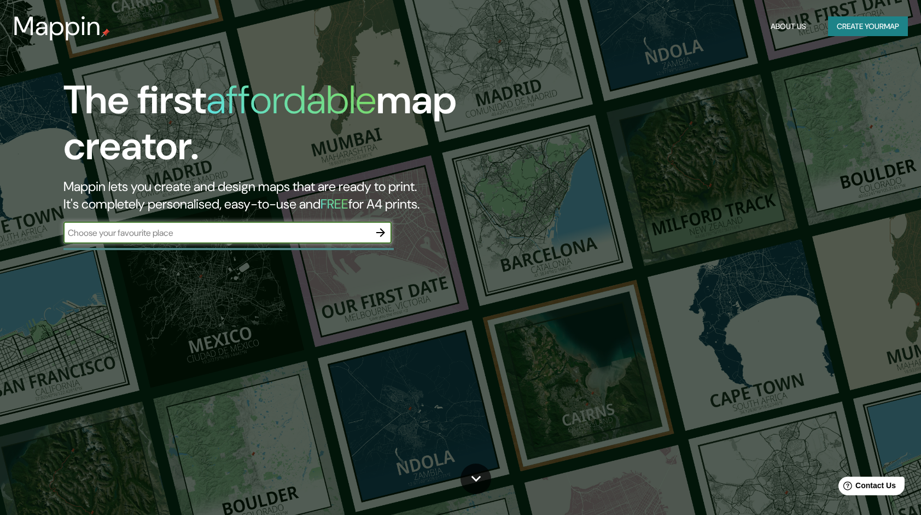 The height and width of the screenshot is (515, 921). I want to click on h1: The first map creator., so click(294, 127).